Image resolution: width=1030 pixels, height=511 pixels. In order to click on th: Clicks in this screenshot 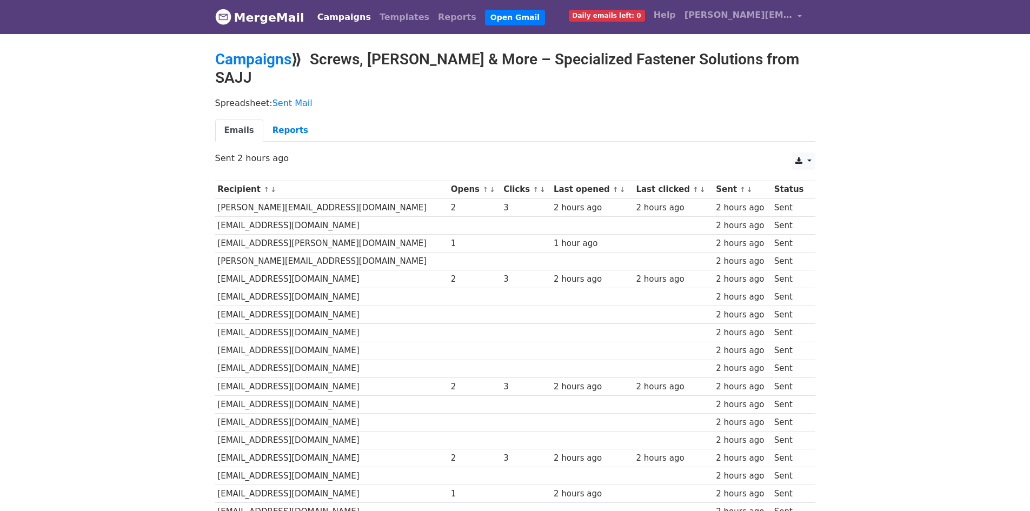, I will do `click(525, 189)`.